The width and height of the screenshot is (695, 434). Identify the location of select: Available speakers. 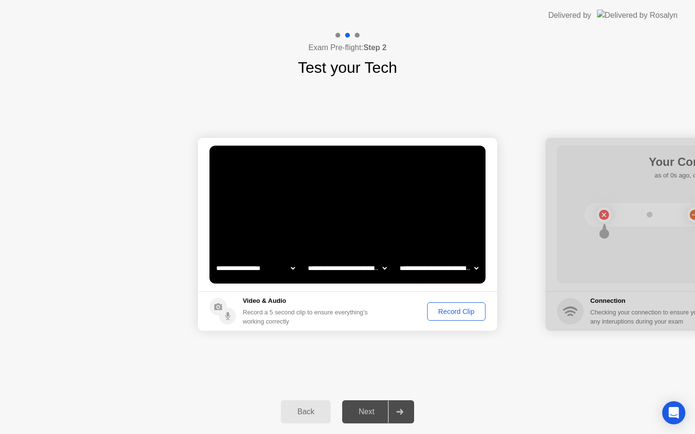
(347, 268).